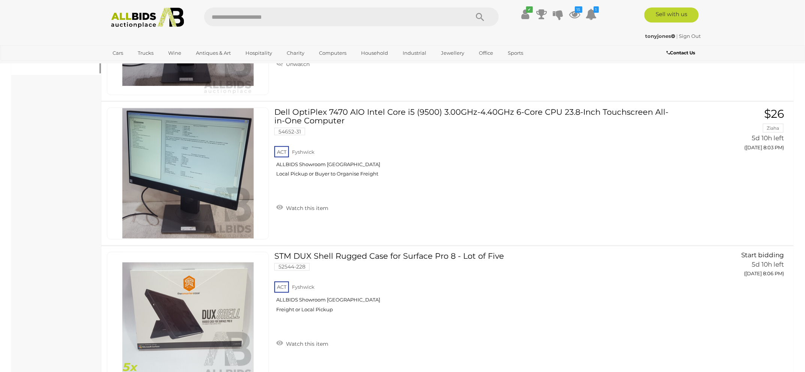 This screenshot has width=805, height=372. What do you see at coordinates (661, 36) in the screenshot?
I see `a: tonyjones` at bounding box center [661, 36].